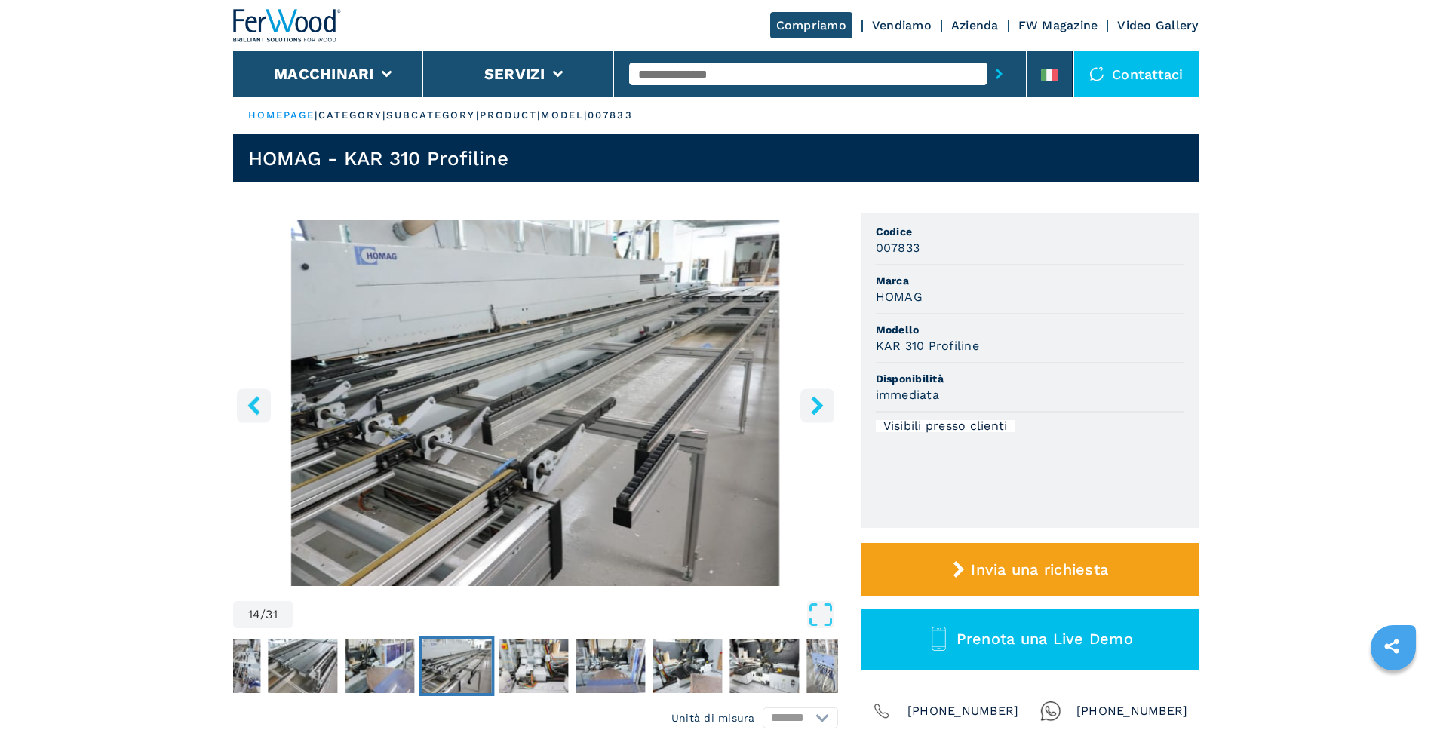  What do you see at coordinates (253, 405) in the screenshot?
I see `button: left-button` at bounding box center [253, 405].